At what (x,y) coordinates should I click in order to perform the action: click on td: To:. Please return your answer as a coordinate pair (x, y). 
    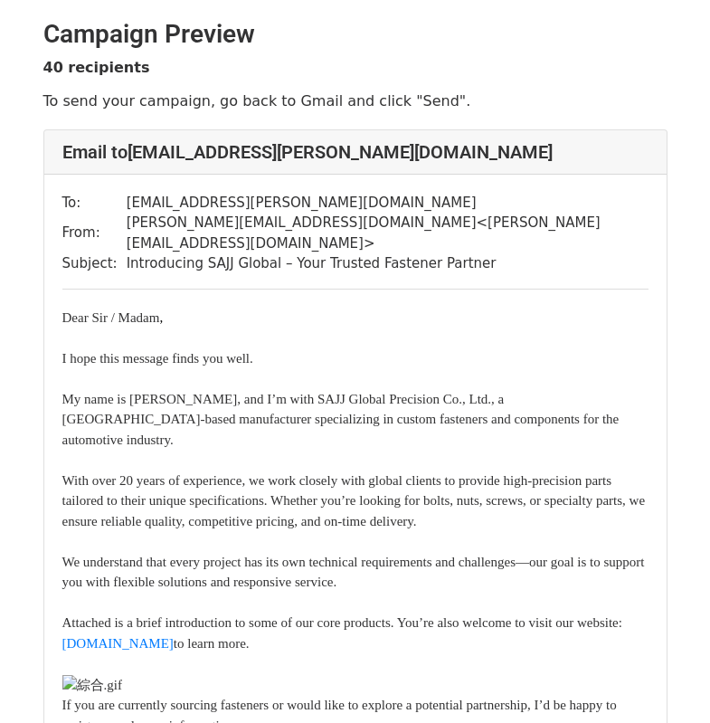
    Looking at the image, I should click on (94, 203).